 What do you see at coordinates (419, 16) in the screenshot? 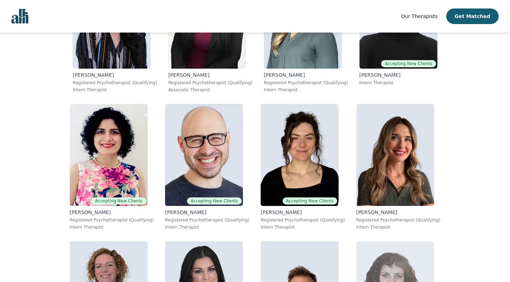
I see `a: Our Therapists` at bounding box center [419, 16].